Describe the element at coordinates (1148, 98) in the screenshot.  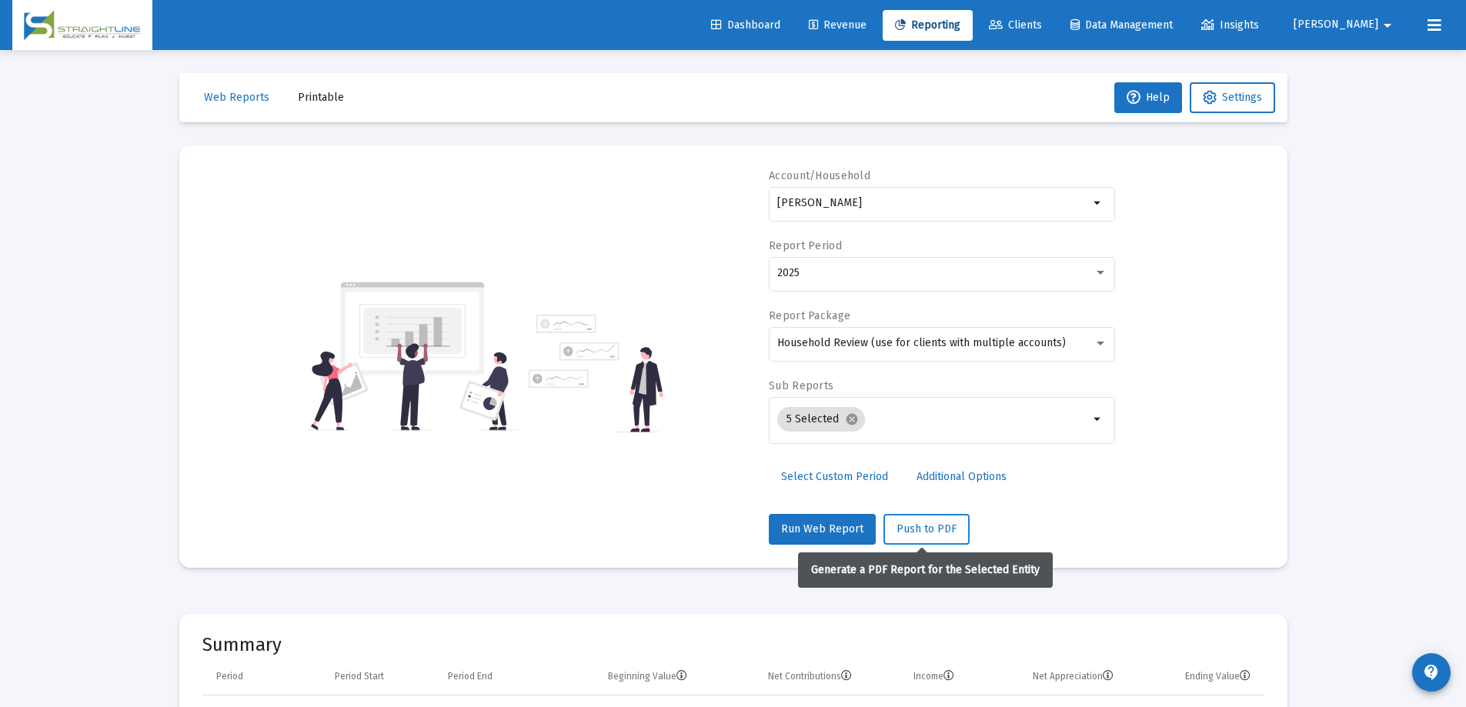
I see `button: Help` at that location.